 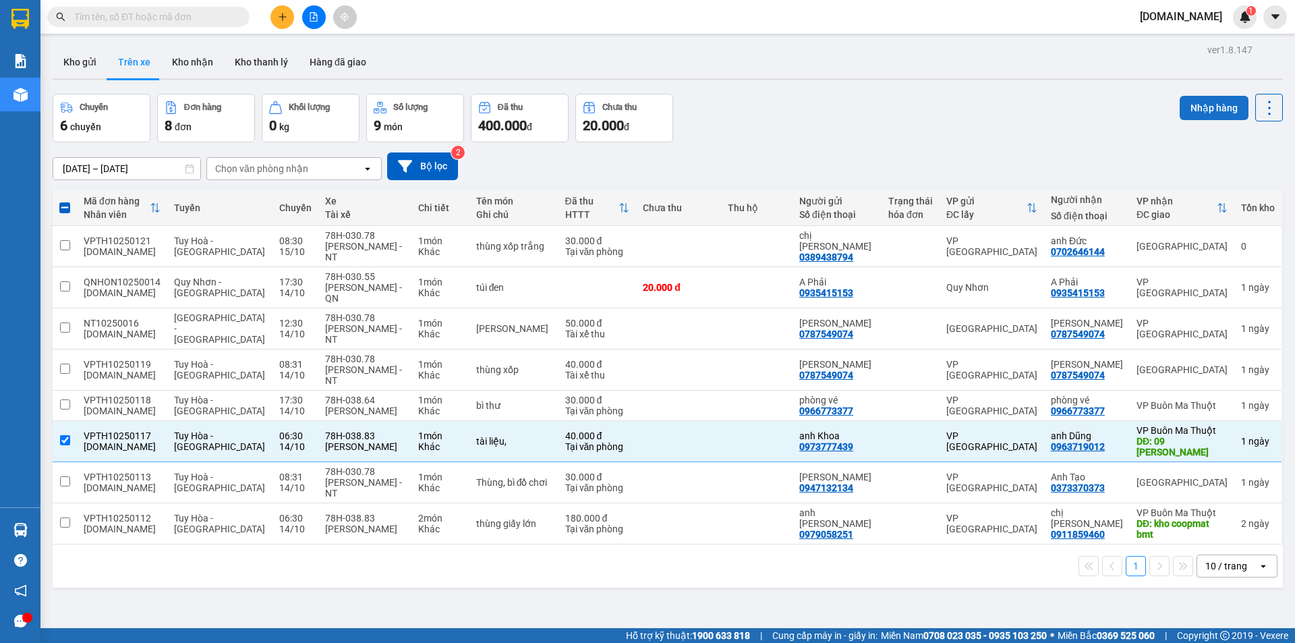 What do you see at coordinates (410, 107) in the screenshot?
I see `div: Số lượng` at bounding box center [410, 107].